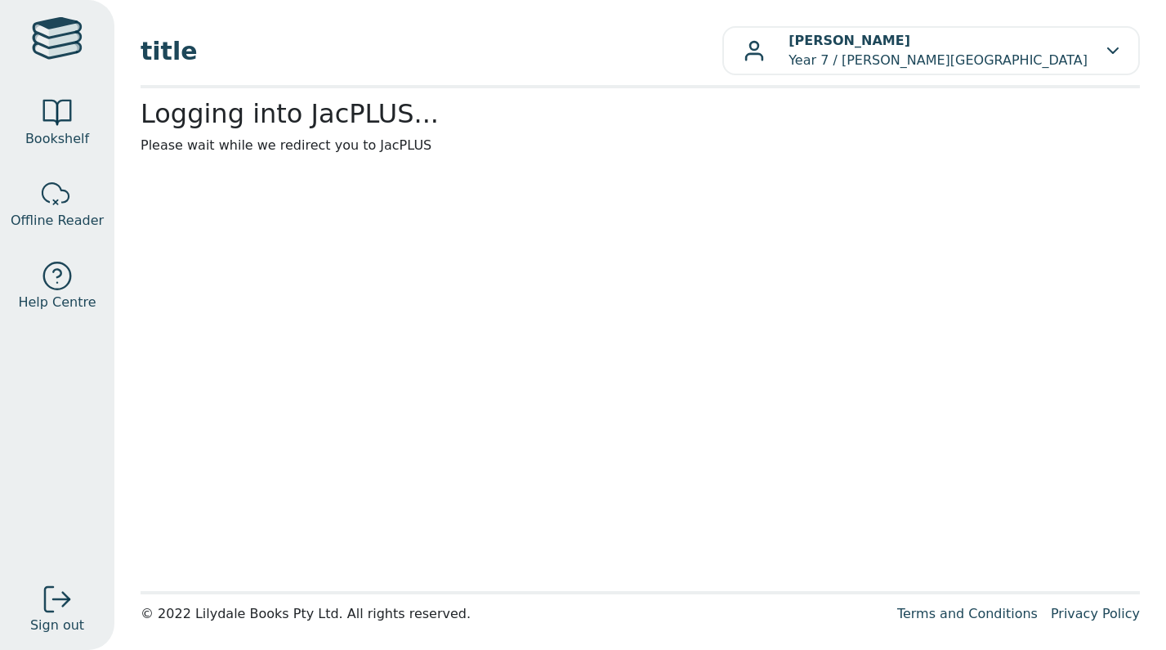 This screenshot has height=650, width=1166. What do you see at coordinates (967, 613) in the screenshot?
I see `a: Terms and Conditions` at bounding box center [967, 613].